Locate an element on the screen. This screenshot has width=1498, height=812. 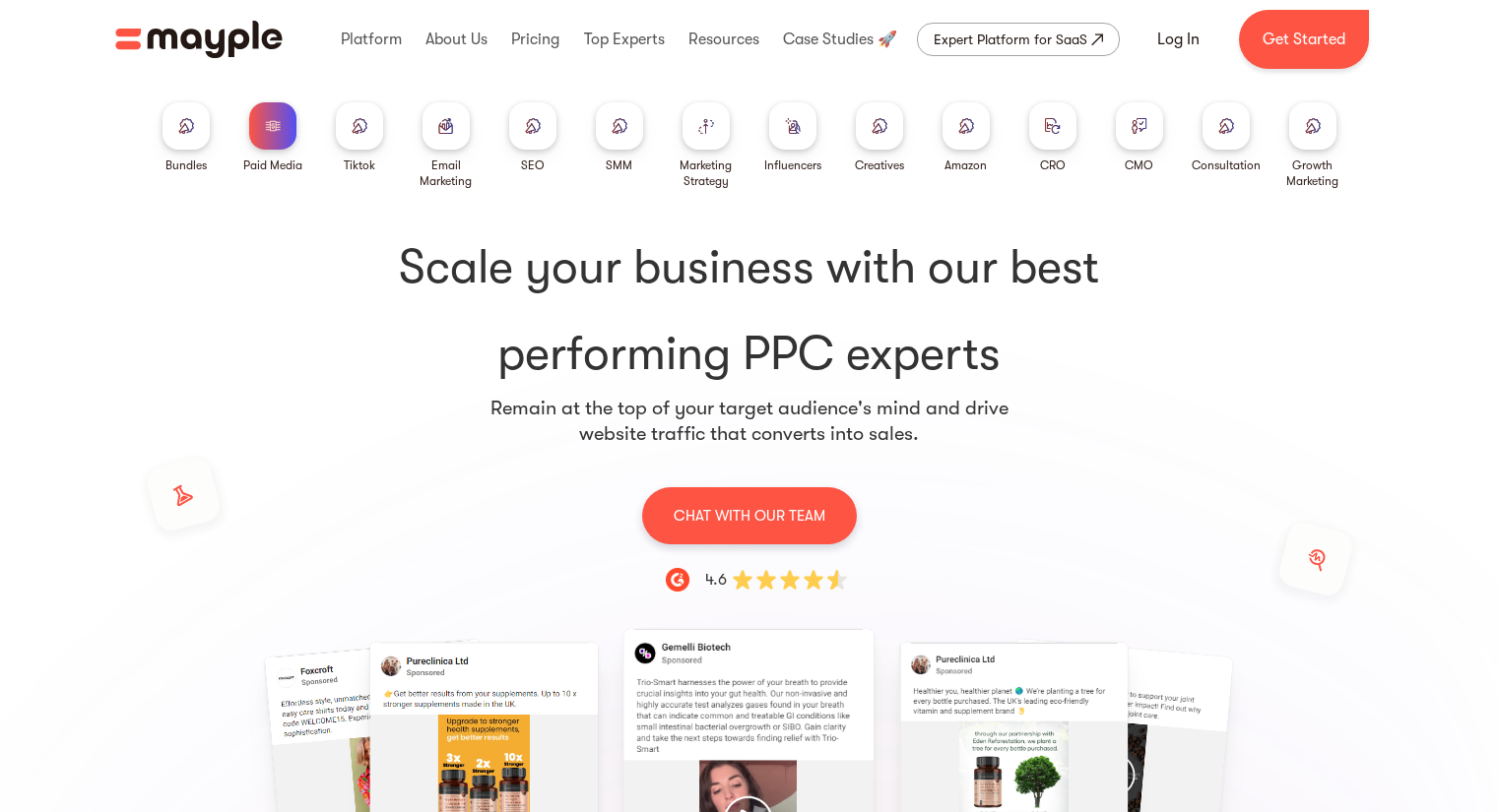
a: SEO is located at coordinates (533, 138).